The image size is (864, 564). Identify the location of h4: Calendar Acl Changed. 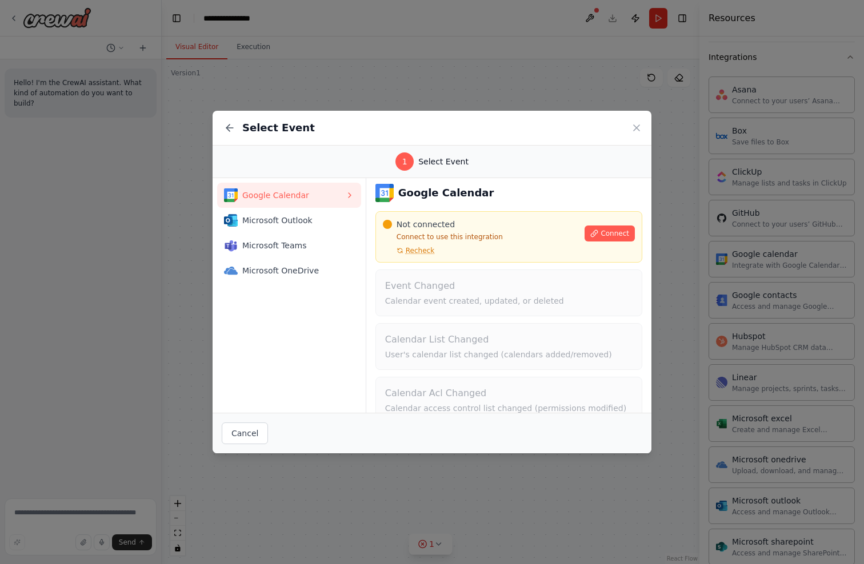
(508, 393).